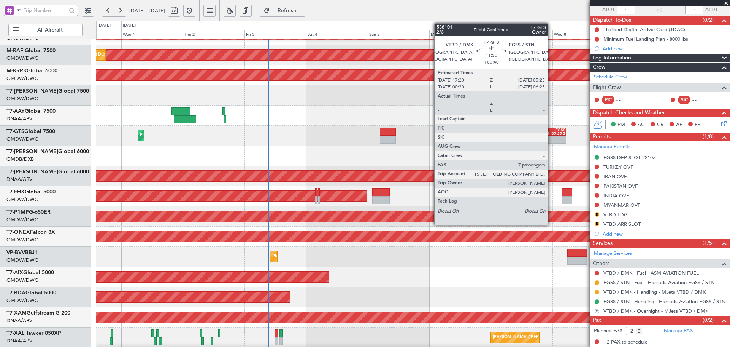  I want to click on div: Wed 1, so click(152, 35).